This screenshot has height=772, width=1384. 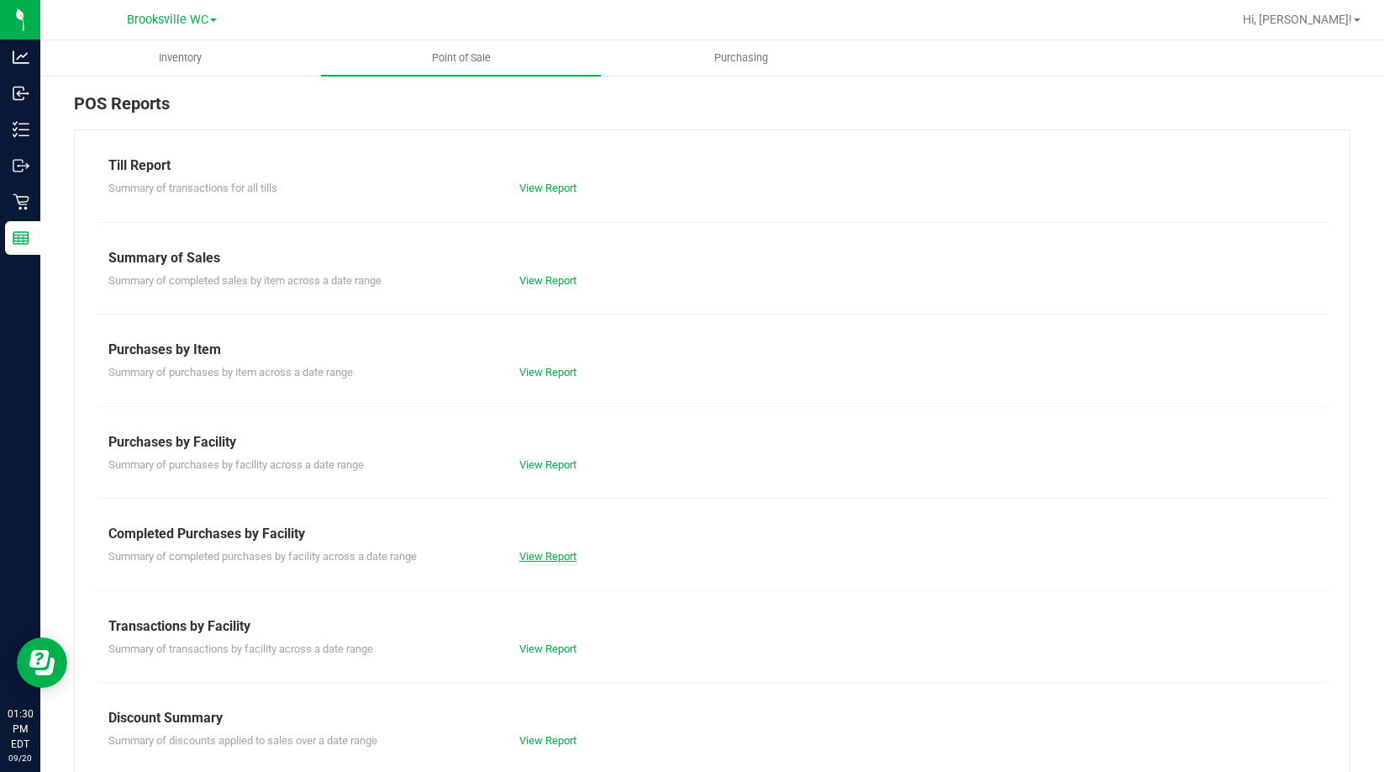 I want to click on span: Summary of purchases by item across a date range, so click(x=230, y=371).